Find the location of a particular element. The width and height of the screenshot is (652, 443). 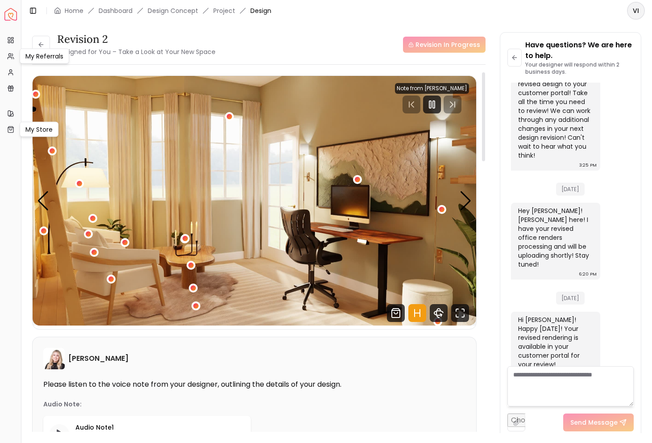

svg: Shop Products from this design is located at coordinates (396, 313).